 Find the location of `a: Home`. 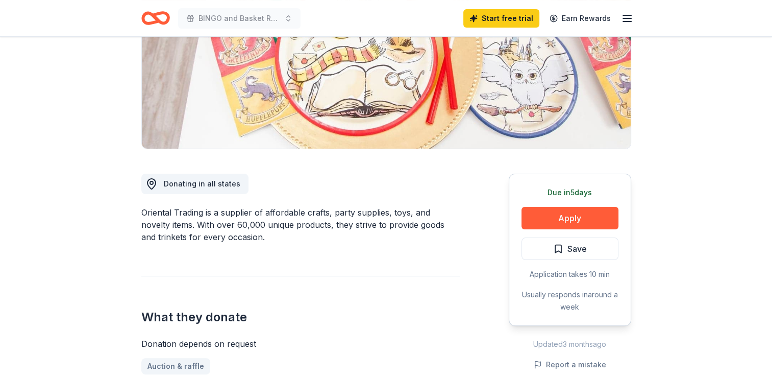

a: Home is located at coordinates (156, 18).